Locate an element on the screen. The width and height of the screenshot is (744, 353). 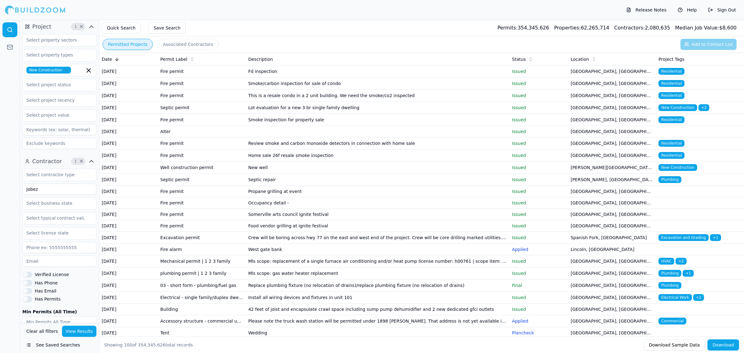
td: Food vendor grilling at ignite festival is located at coordinates (378, 226).